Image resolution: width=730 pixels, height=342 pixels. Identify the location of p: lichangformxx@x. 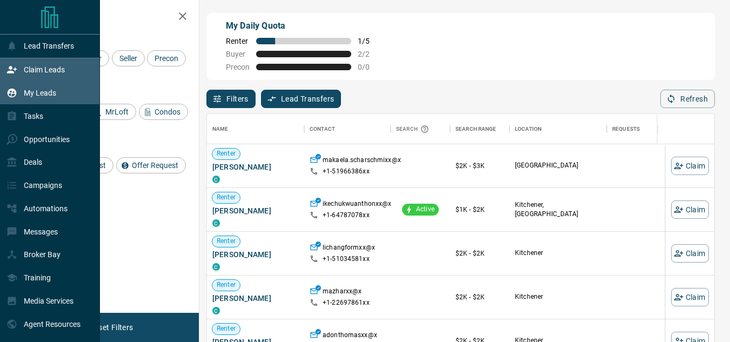
(349, 249).